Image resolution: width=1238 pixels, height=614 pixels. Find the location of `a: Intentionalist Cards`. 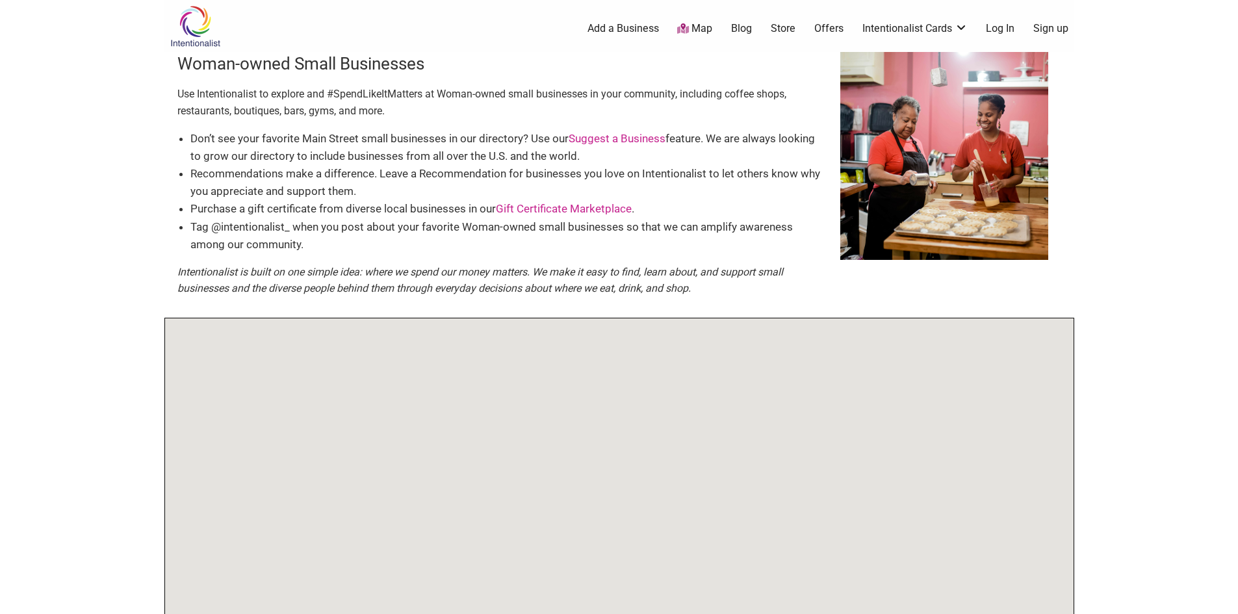

a: Intentionalist Cards is located at coordinates (915, 29).